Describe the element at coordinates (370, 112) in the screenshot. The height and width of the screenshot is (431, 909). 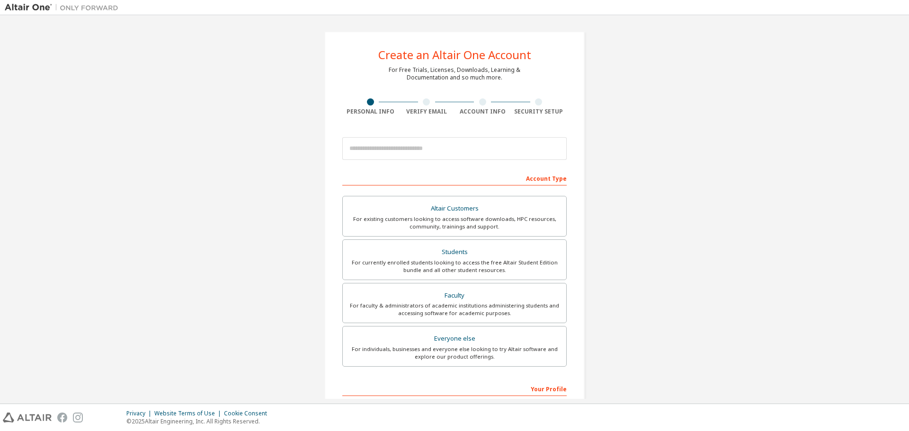
I see `div: Personal Info` at that location.